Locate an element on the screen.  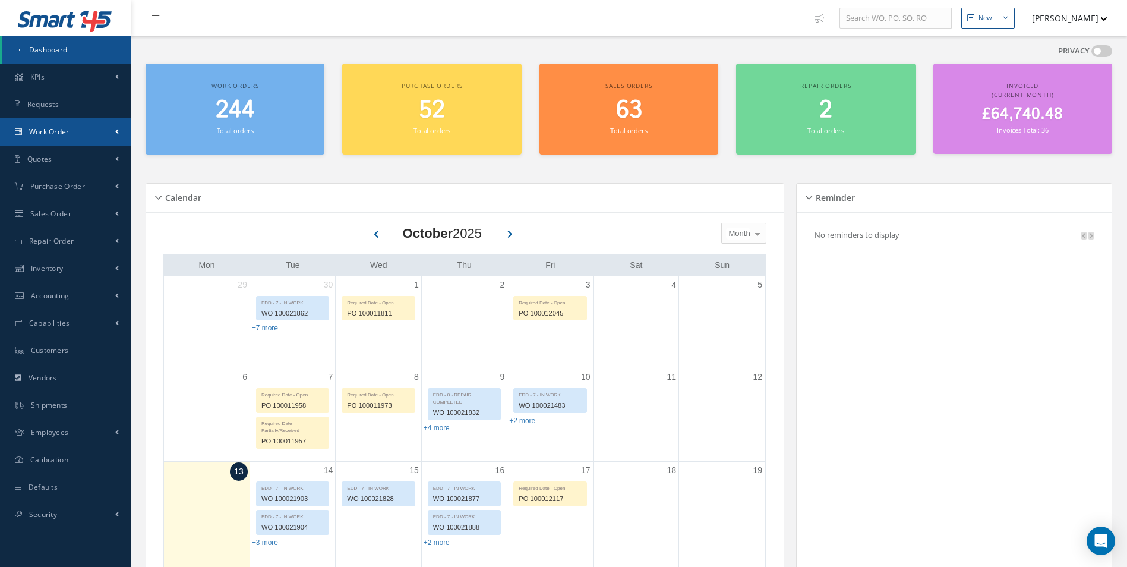
b: October is located at coordinates (428, 233).